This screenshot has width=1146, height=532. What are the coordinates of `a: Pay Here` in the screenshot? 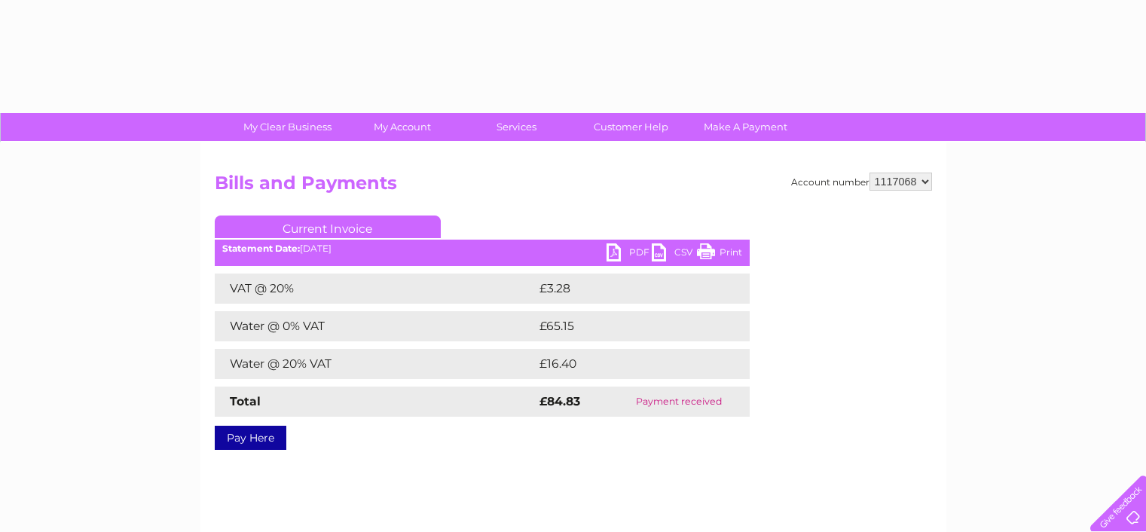 It's located at (250, 438).